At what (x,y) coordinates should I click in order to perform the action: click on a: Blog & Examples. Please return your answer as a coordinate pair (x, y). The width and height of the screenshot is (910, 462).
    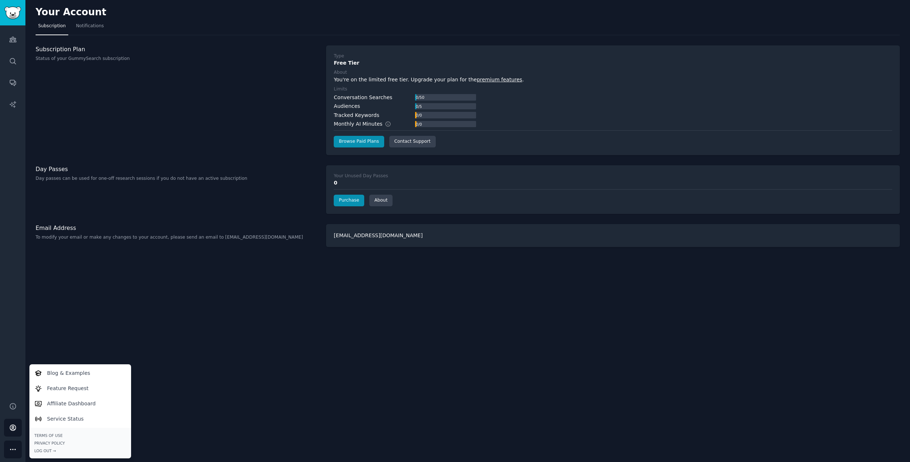
    Looking at the image, I should click on (80, 373).